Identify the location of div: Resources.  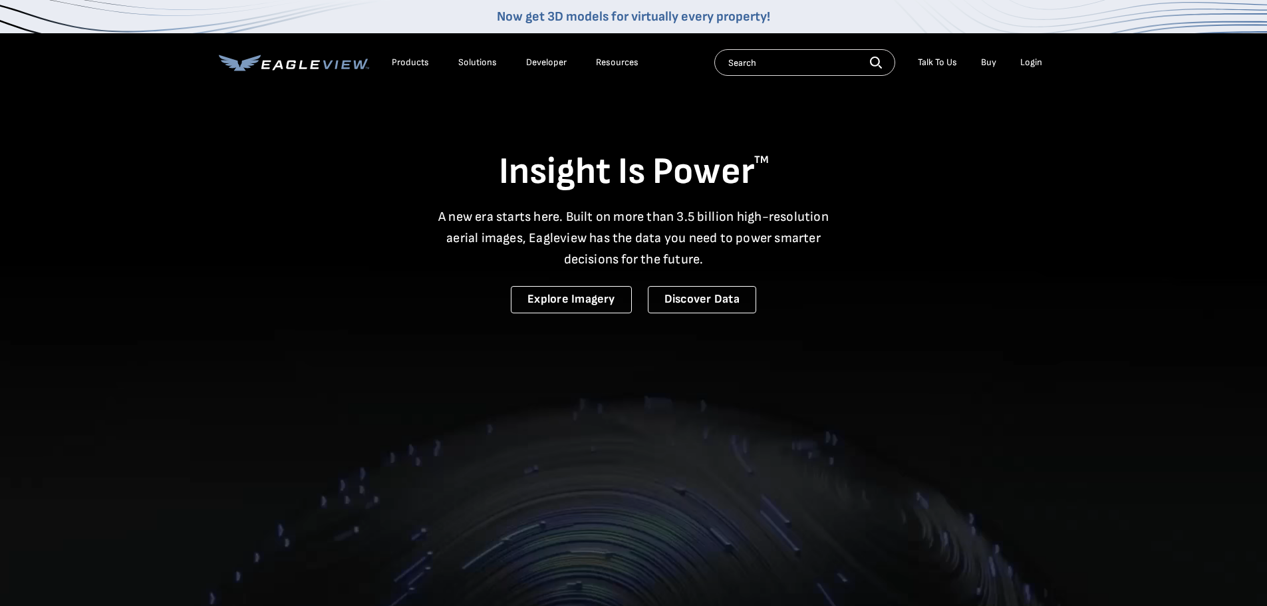
(617, 63).